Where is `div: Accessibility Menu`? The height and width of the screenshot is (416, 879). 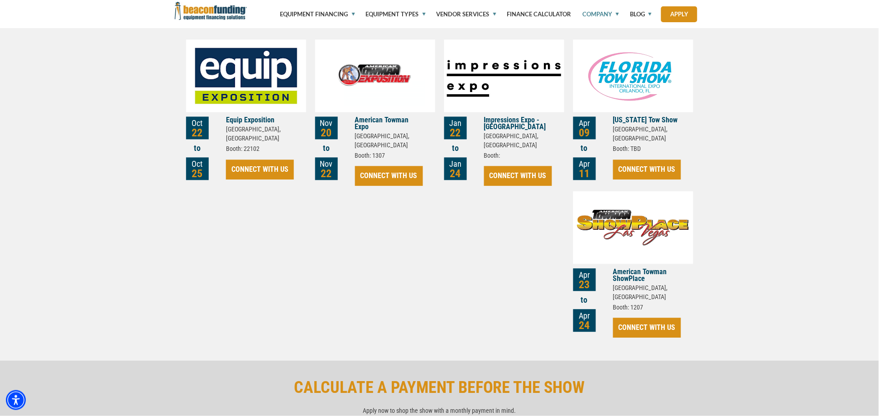 div: Accessibility Menu is located at coordinates (16, 400).